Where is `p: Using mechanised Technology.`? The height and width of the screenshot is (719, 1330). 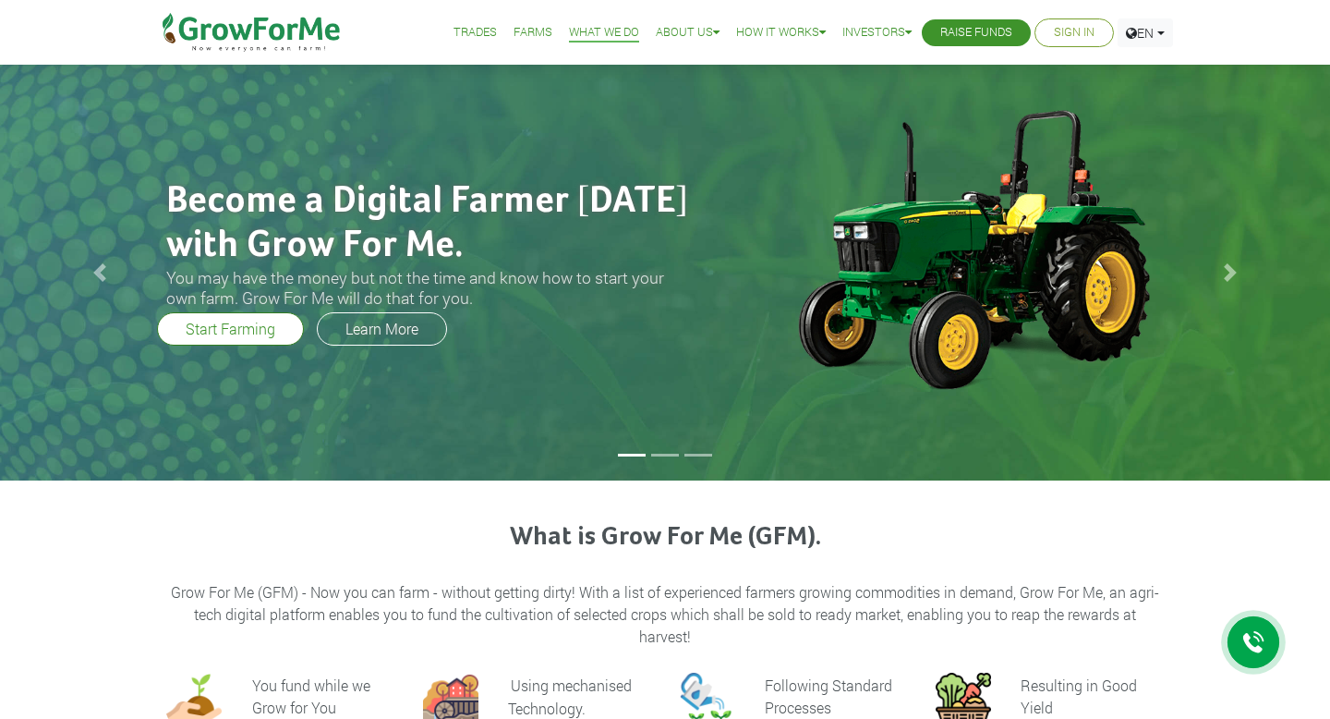
p: Using mechanised Technology. is located at coordinates (570, 696).